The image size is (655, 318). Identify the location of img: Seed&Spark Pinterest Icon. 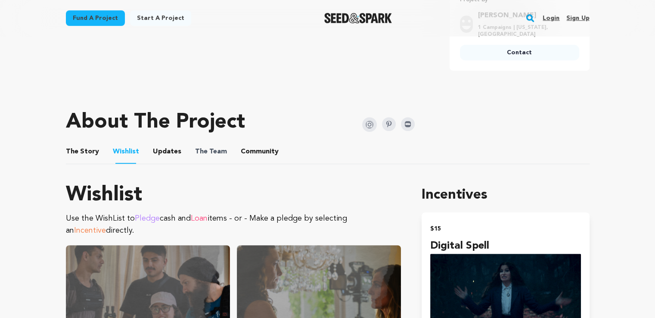
(389, 124).